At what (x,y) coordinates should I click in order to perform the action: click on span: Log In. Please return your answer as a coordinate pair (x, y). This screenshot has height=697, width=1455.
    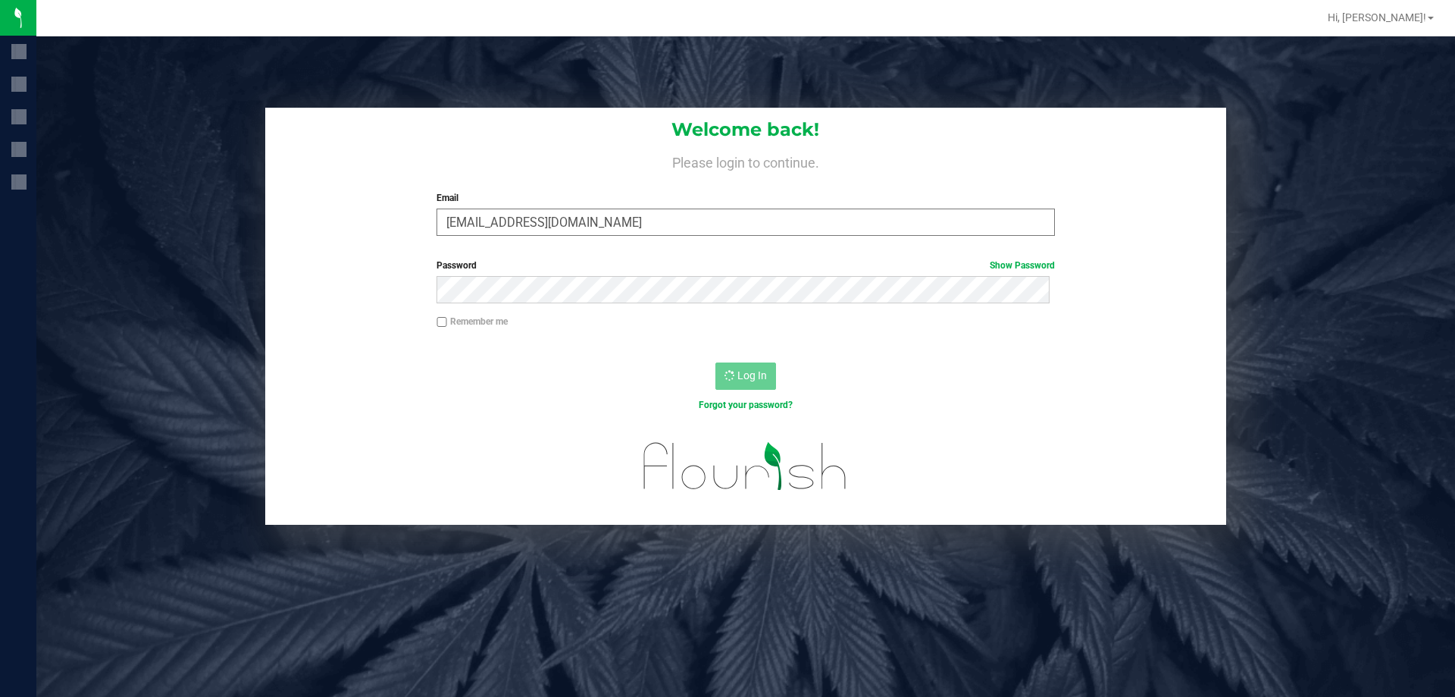
    Looking at the image, I should click on (752, 375).